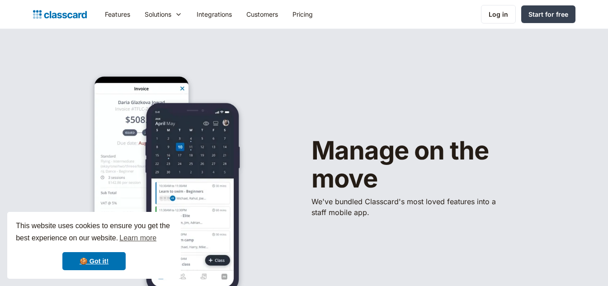  I want to click on div: Log in, so click(498, 14).